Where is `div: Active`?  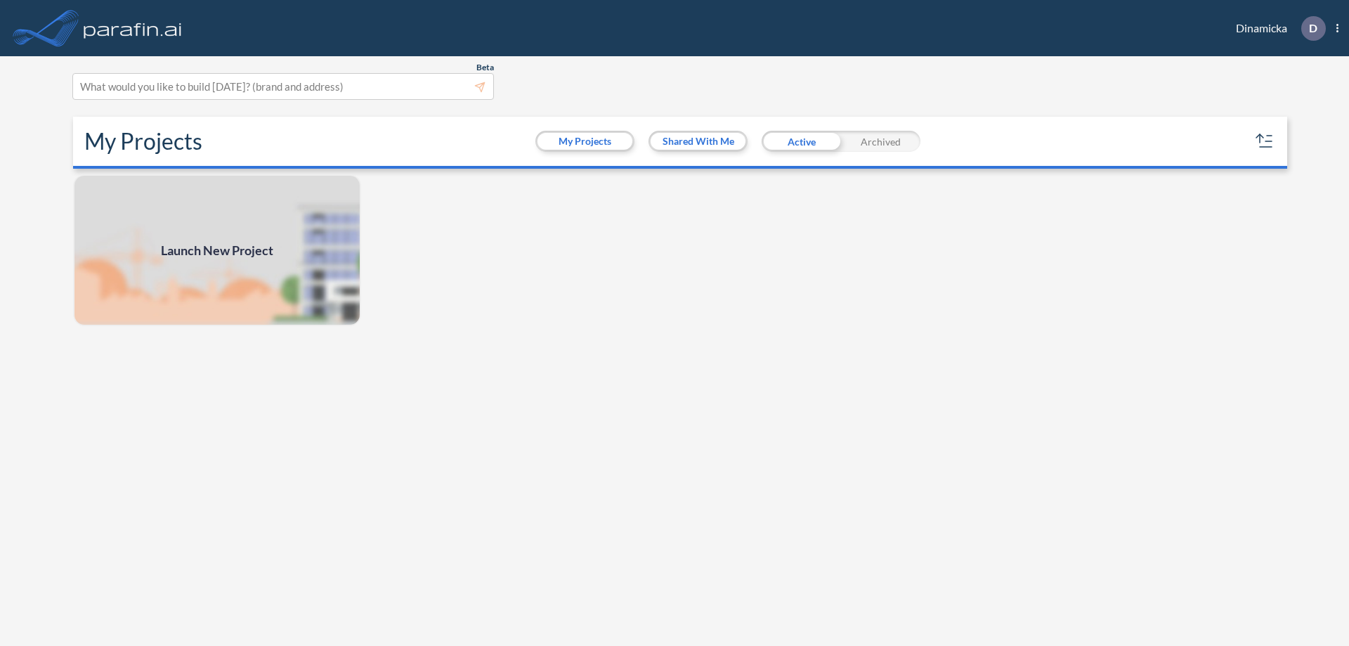
div: Active is located at coordinates (801, 141).